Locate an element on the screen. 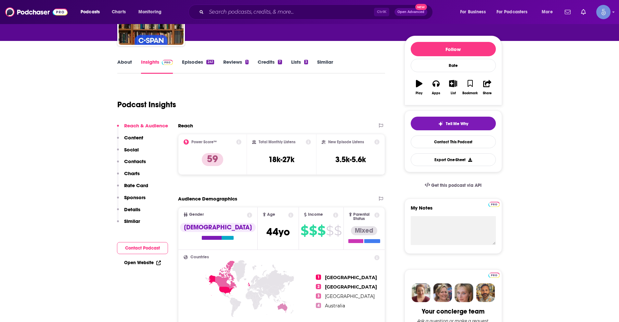 The image size is (619, 322). span: Podcasts is located at coordinates (90, 12).